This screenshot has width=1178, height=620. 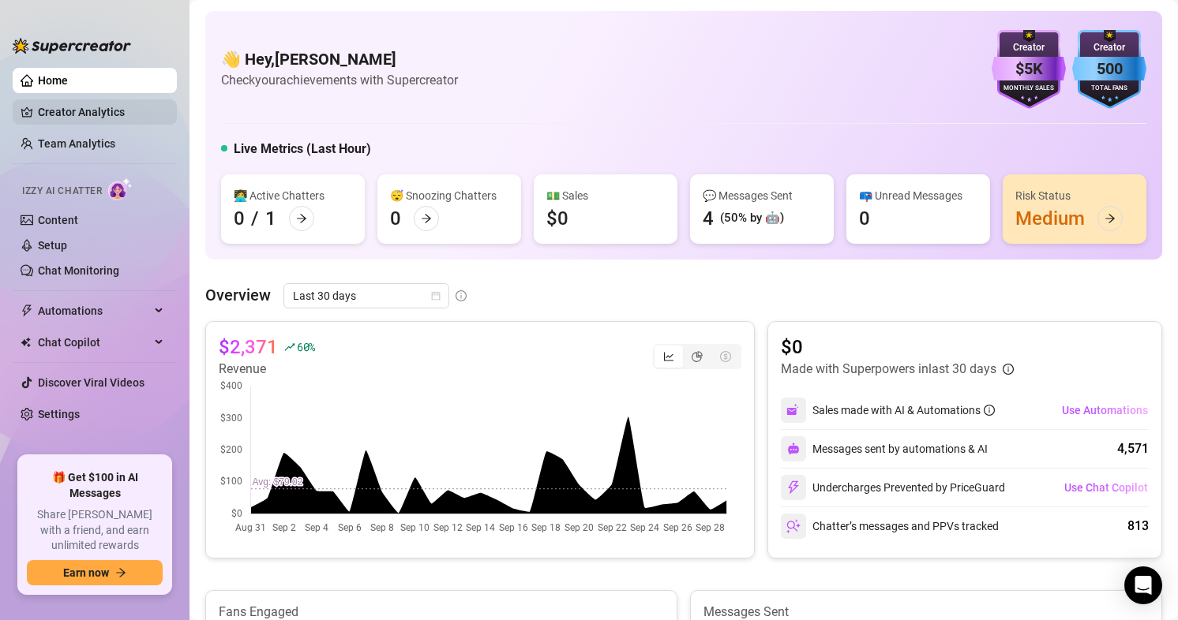 I want to click on a: Settings, so click(x=58, y=414).